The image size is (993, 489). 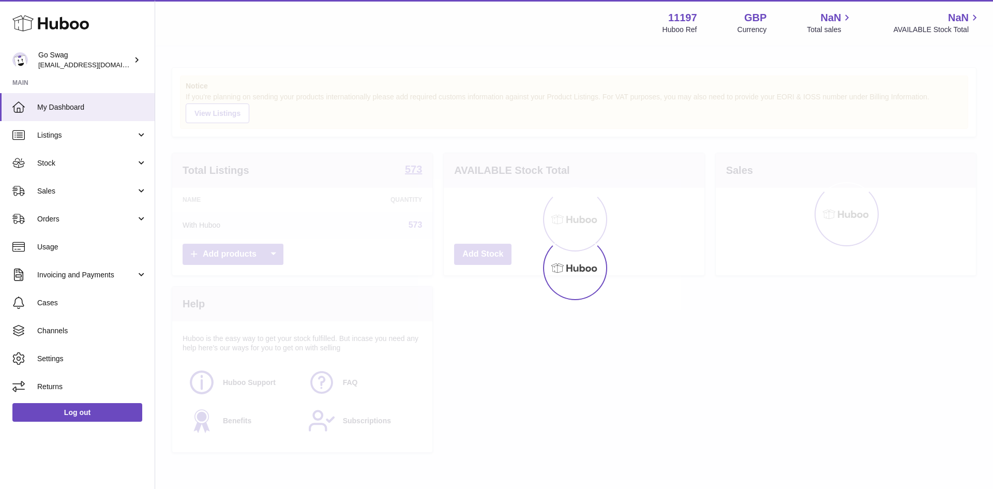 I want to click on span: Total sales, so click(x=830, y=29).